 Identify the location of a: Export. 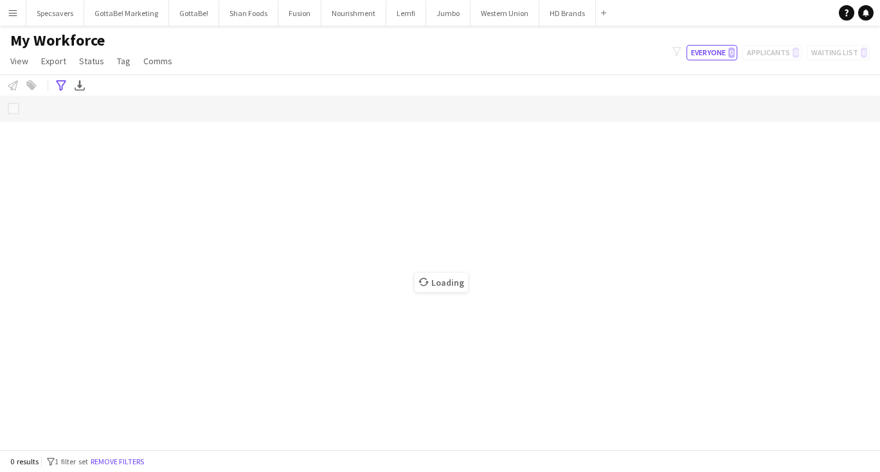
(53, 61).